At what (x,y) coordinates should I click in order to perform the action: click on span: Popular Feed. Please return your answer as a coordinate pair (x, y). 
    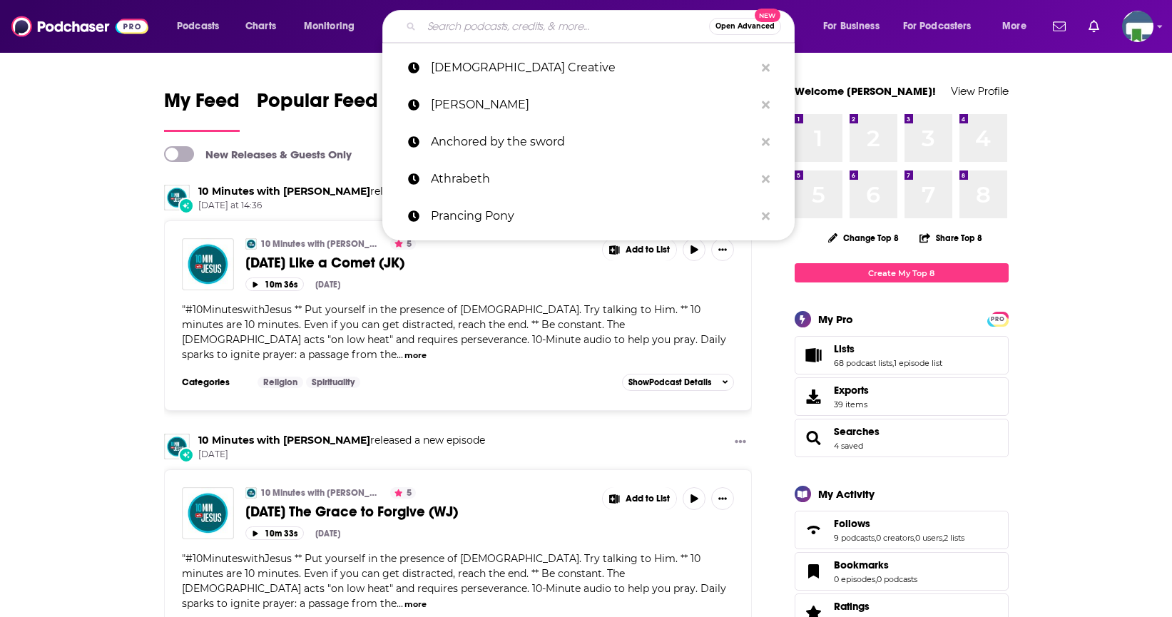
    Looking at the image, I should click on (317, 105).